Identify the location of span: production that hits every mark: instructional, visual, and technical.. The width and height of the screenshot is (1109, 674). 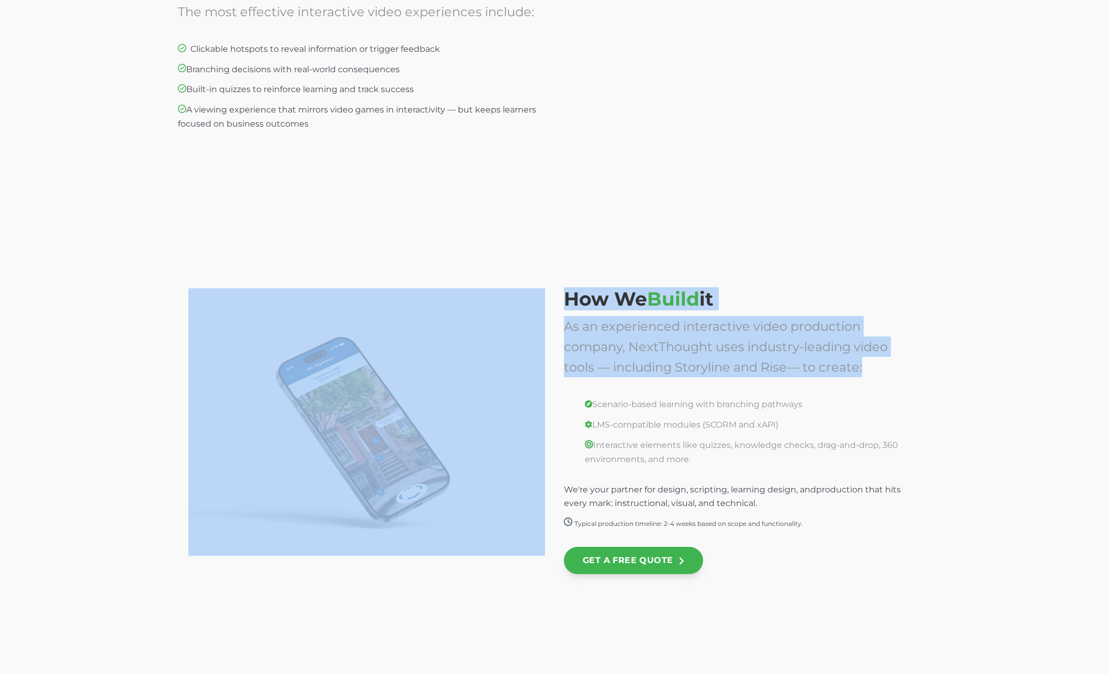
(732, 496).